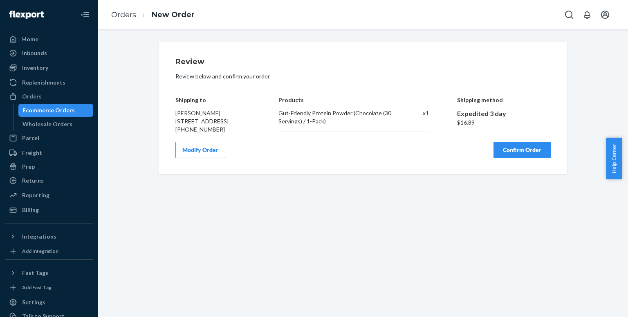  Describe the element at coordinates (213, 100) in the screenshot. I see `h4: Shipping to` at that location.